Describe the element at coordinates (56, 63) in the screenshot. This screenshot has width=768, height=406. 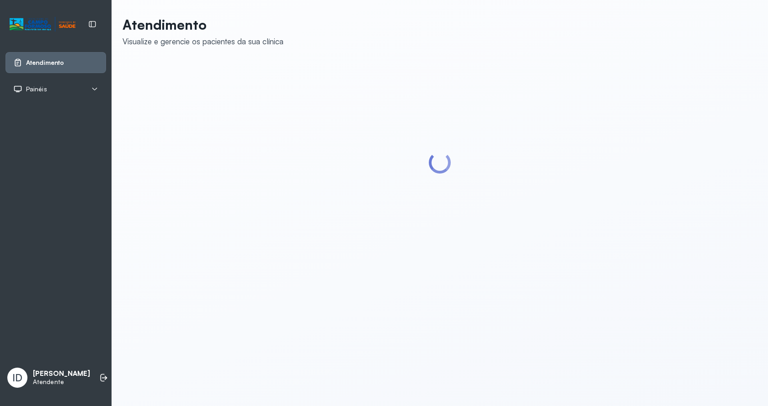
I see `a: Atendimento` at that location.